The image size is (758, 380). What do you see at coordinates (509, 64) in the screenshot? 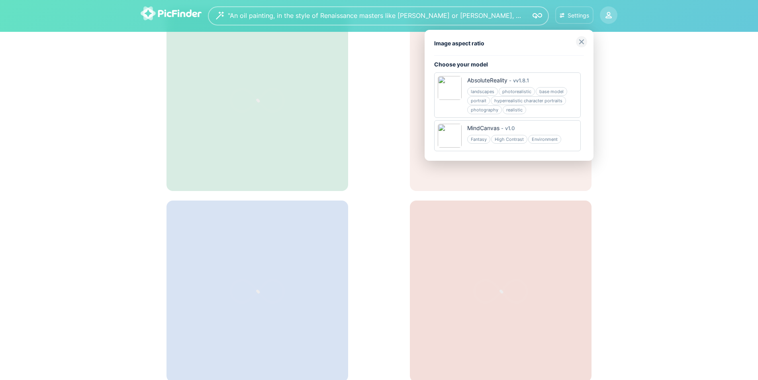
I see `div: Choose your model` at bounding box center [509, 64].